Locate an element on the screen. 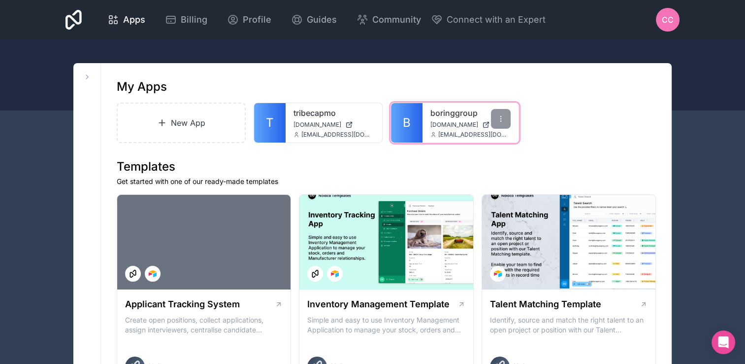 Image resolution: width=745 pixels, height=364 pixels. a: New App is located at coordinates (181, 123).